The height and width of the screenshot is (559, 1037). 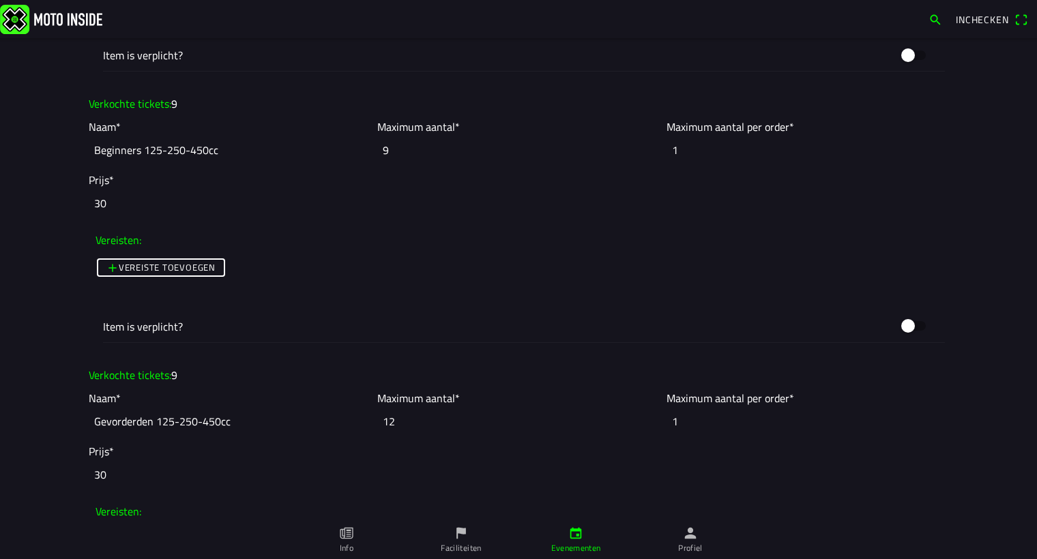 What do you see at coordinates (690, 548) in the screenshot?
I see `ion-label: Profiel` at bounding box center [690, 548].